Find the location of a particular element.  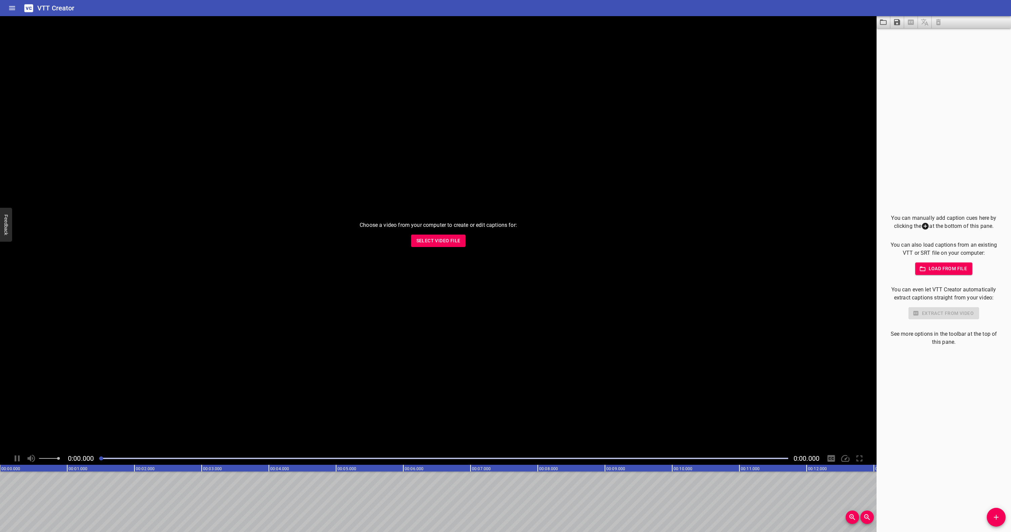

p: See more options in the toolbar at the top of this pane. is located at coordinates (943, 338).